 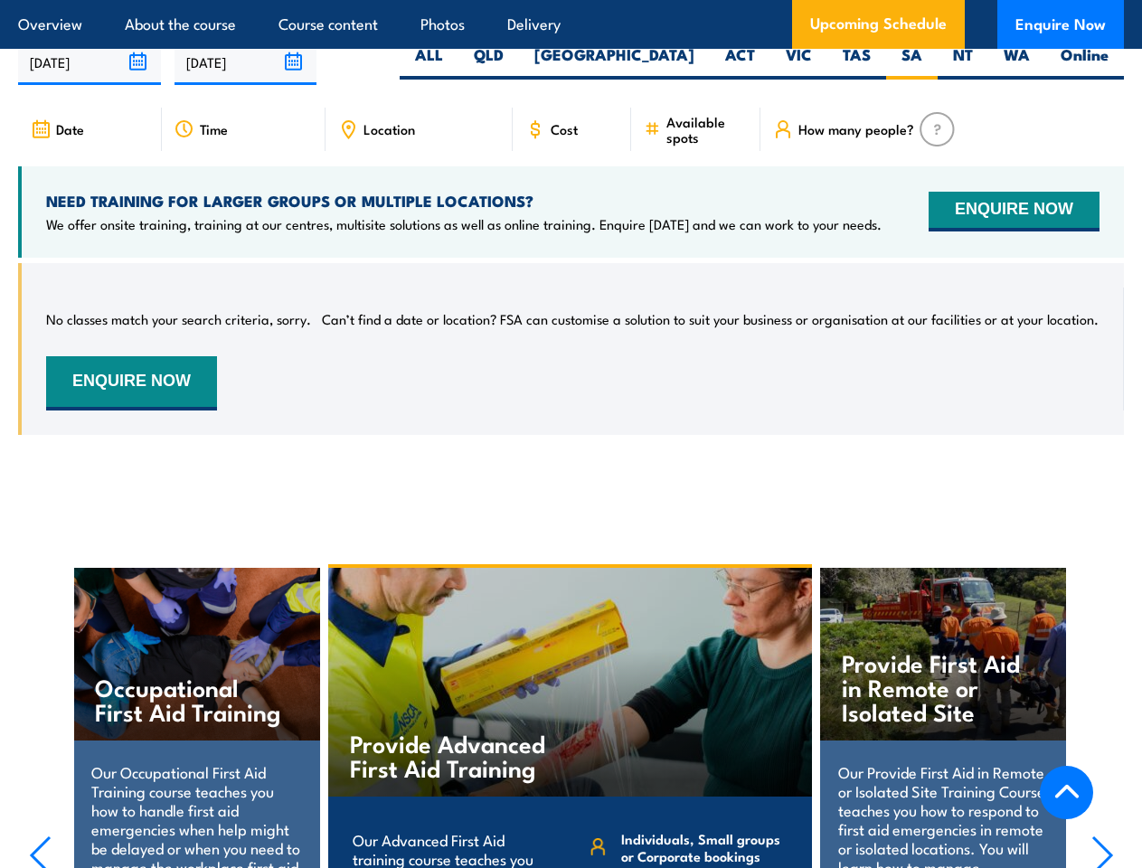 I want to click on h4: Provide First Aid in Remote or Isolated Site, so click(x=936, y=686).